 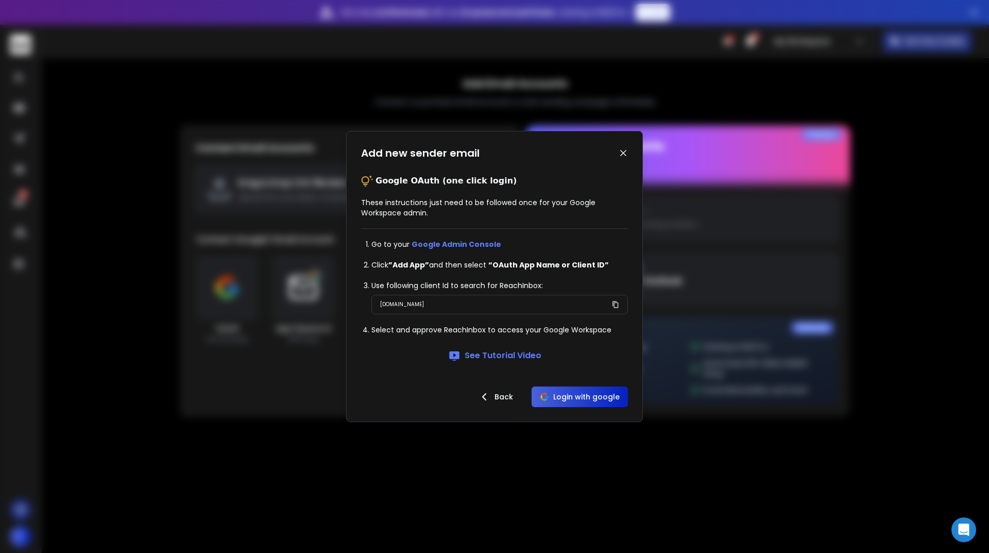 What do you see at coordinates (408, 265) in the screenshot?
I see `strong: ”Add App”` at bounding box center [408, 265].